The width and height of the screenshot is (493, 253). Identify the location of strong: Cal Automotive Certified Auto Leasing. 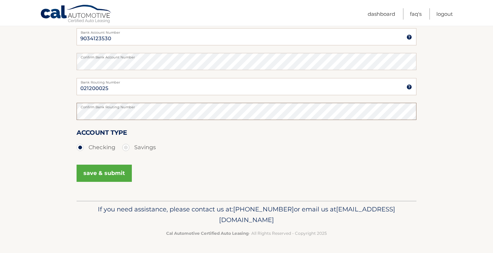
(207, 233).